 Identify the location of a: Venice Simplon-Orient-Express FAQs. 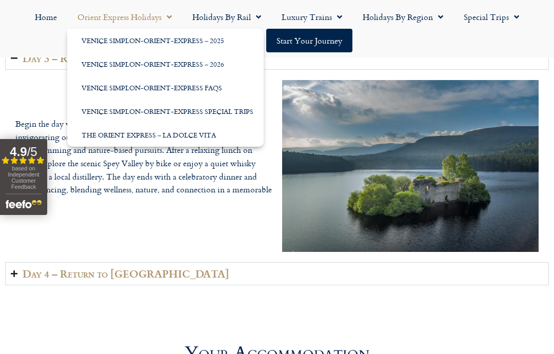
(165, 88).